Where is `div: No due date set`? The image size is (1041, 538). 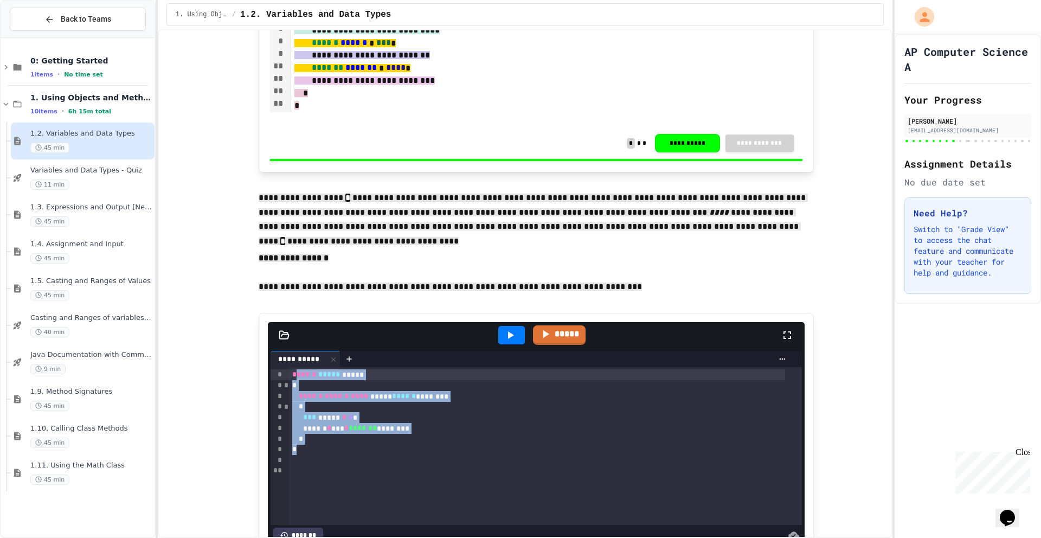 div: No due date set is located at coordinates (968, 182).